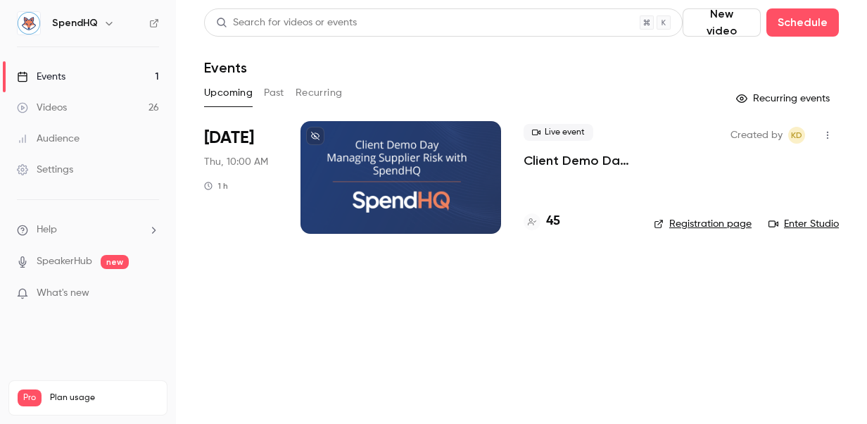 Image resolution: width=867 pixels, height=424 pixels. I want to click on span: new, so click(115, 262).